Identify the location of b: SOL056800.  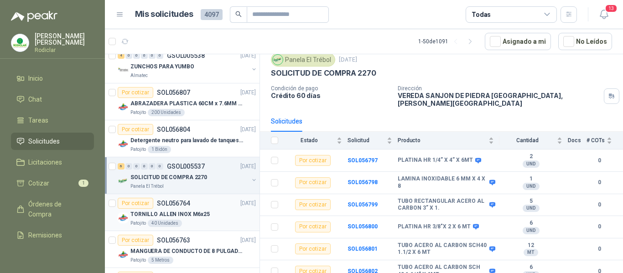
(363, 227).